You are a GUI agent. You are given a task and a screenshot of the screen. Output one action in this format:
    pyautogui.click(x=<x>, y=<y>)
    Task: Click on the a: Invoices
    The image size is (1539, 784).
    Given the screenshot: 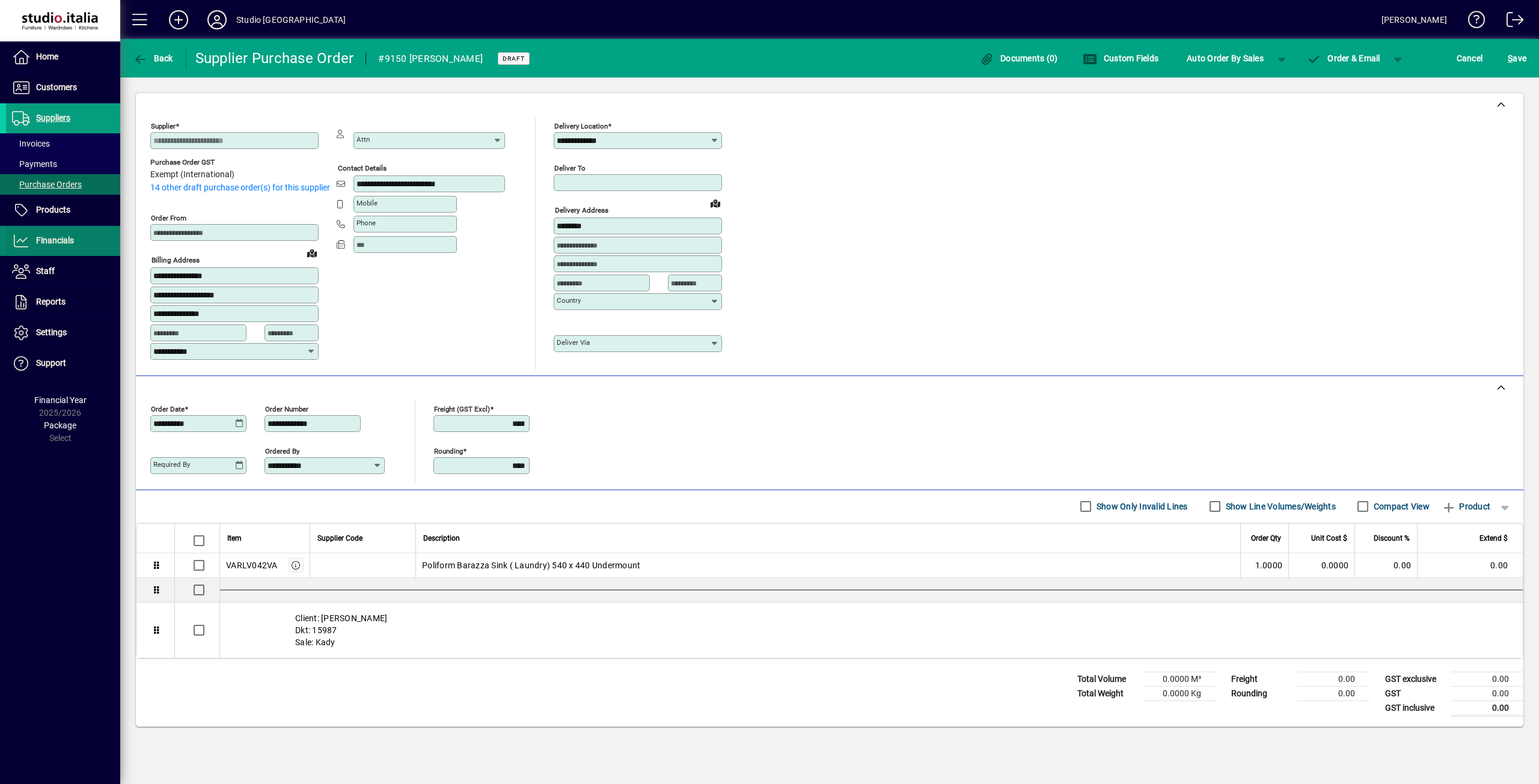 What is the action you would take?
    pyautogui.click(x=63, y=144)
    